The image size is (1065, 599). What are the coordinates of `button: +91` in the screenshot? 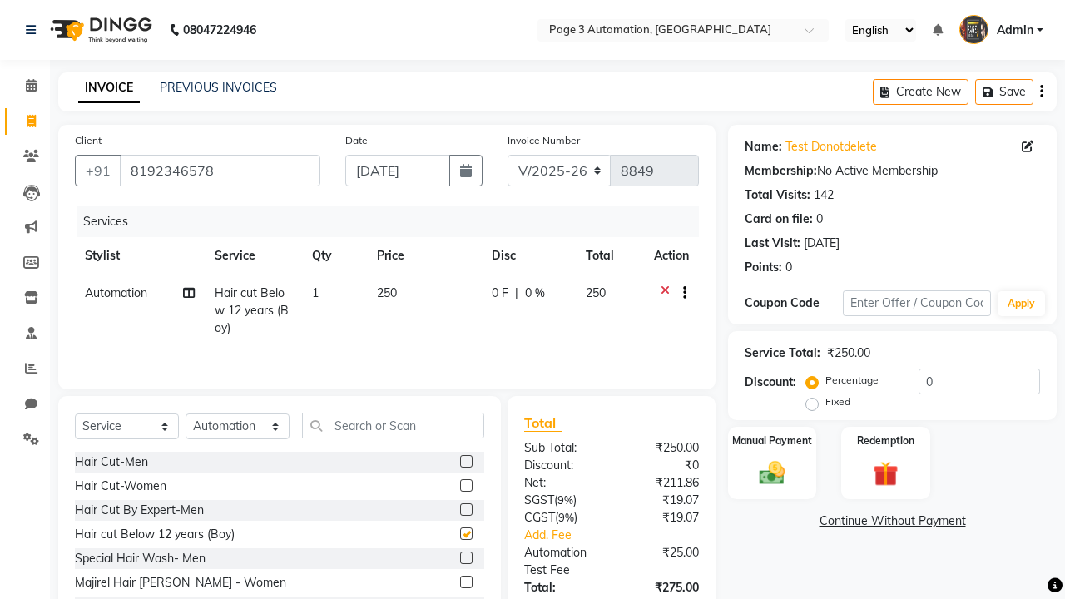 It's located at (98, 171).